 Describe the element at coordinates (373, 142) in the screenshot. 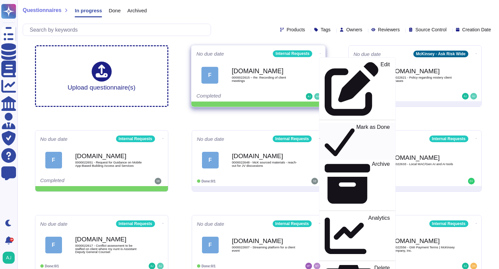

I see `p: Mark as Done` at that location.